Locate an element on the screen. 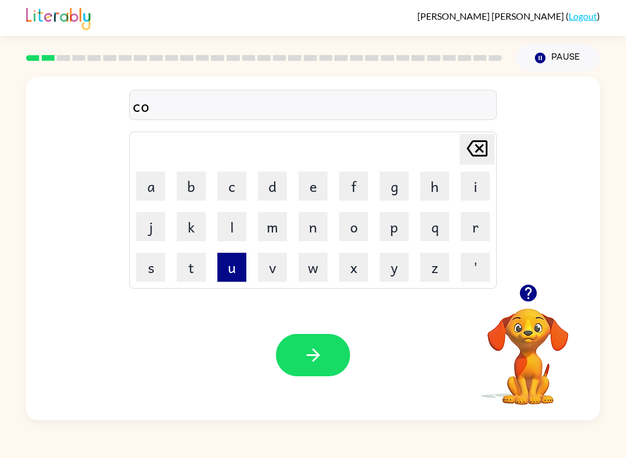  button: l is located at coordinates (232, 227).